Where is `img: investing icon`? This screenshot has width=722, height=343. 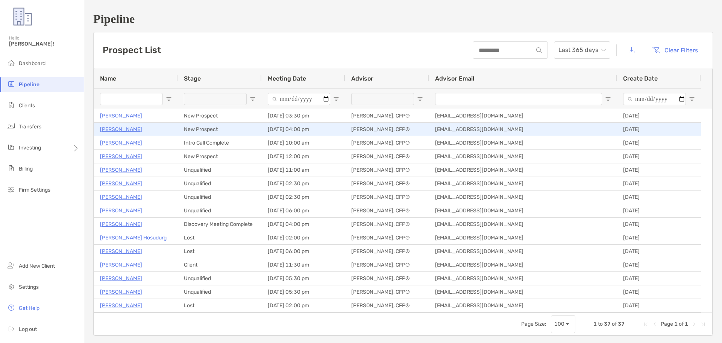
img: investing icon is located at coordinates (11, 147).